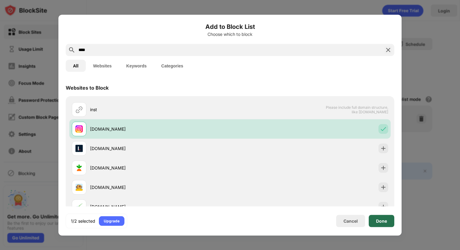 The height and width of the screenshot is (250, 460). I want to click on div: 1/2 selected, so click(83, 221).